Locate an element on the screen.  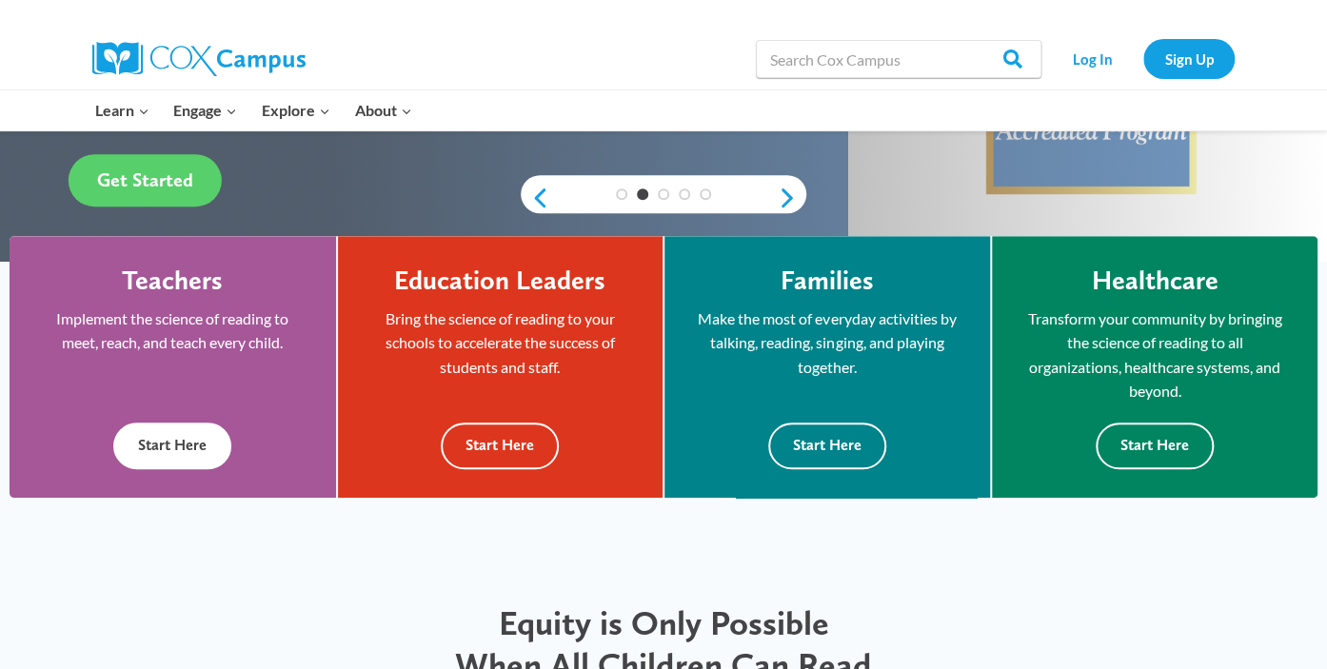
p: Implement the science of reading to meet, reach, and teach every child. is located at coordinates (172, 330).